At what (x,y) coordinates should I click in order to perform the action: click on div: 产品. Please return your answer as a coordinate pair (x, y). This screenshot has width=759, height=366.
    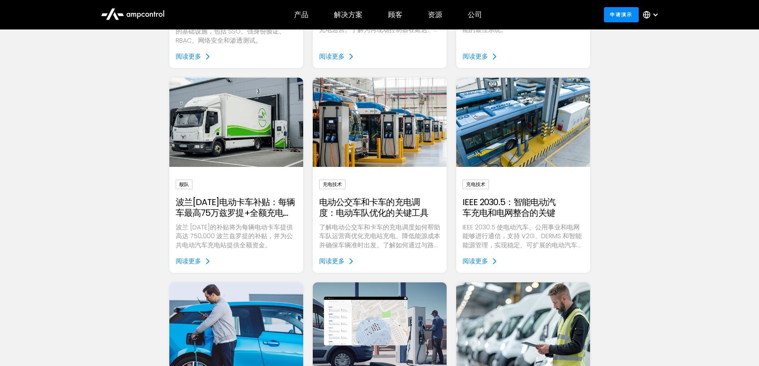
    Looking at the image, I should click on (301, 15).